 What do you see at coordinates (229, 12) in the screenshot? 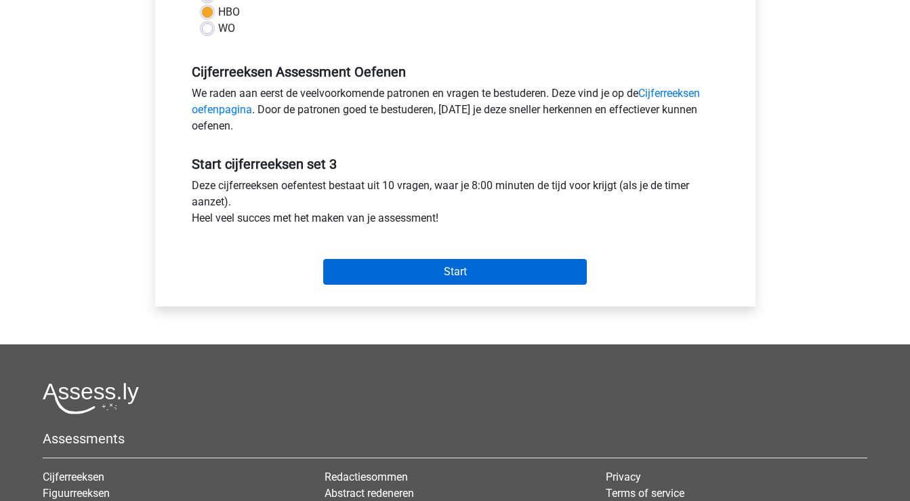
I see `label: HBO` at bounding box center [229, 12].